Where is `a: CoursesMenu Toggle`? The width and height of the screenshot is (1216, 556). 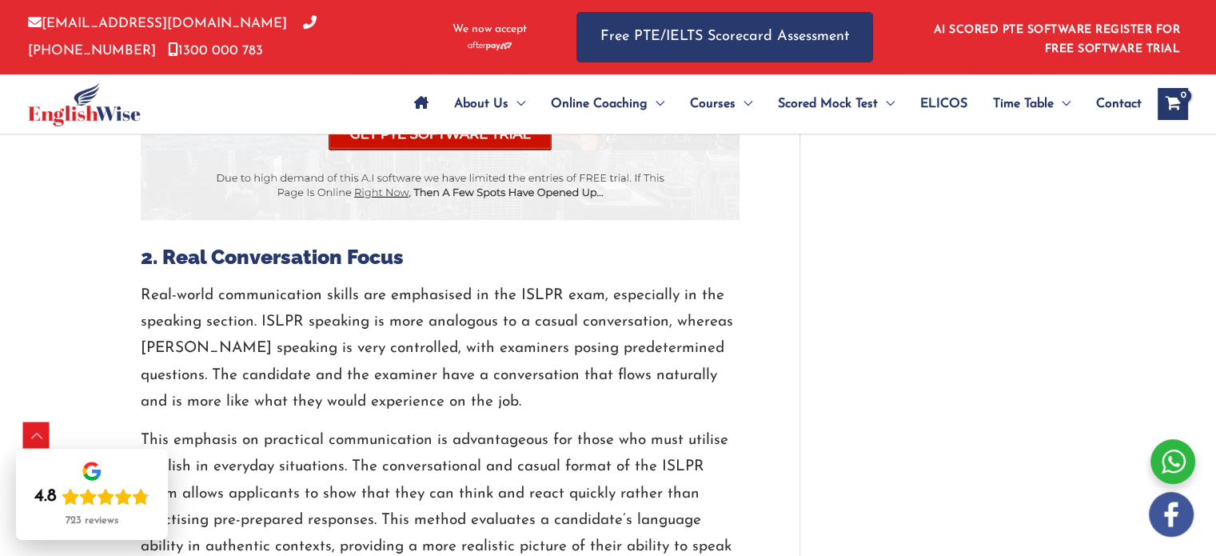 a: CoursesMenu Toggle is located at coordinates (721, 104).